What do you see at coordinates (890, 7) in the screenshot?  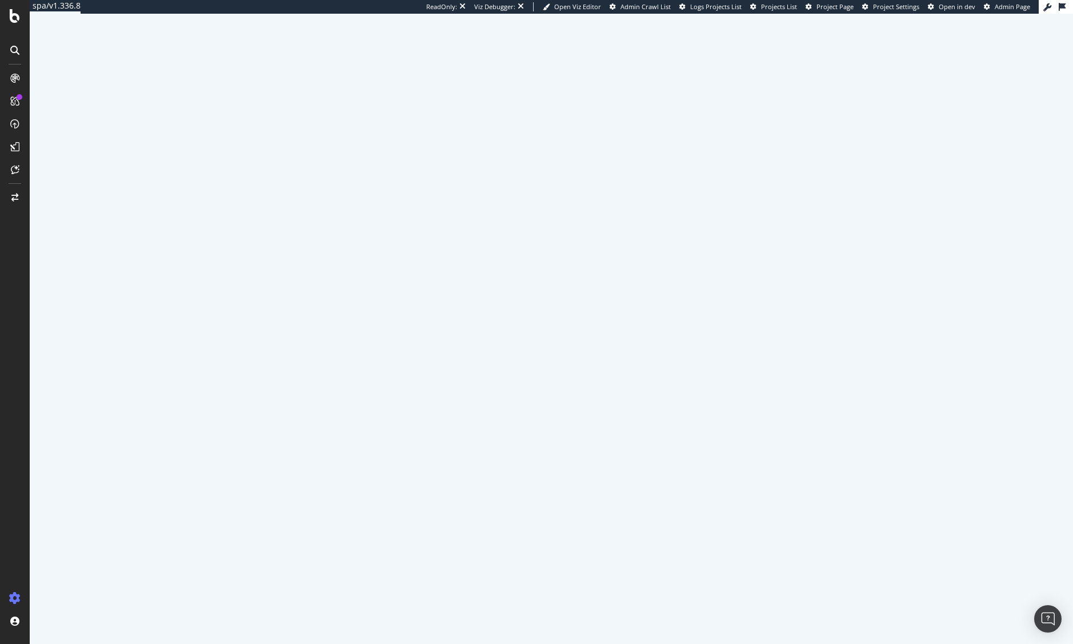 I see `a: Project Settings` at bounding box center [890, 7].